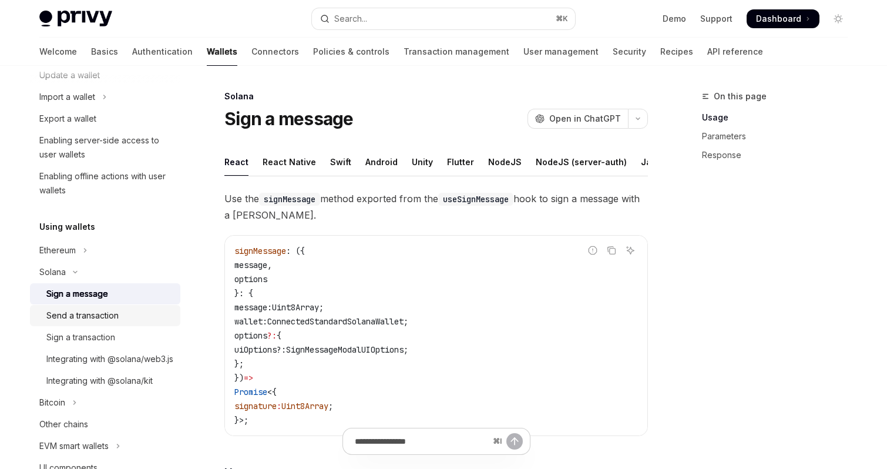  Describe the element at coordinates (256, 406) in the screenshot. I see `span: signature` at that location.